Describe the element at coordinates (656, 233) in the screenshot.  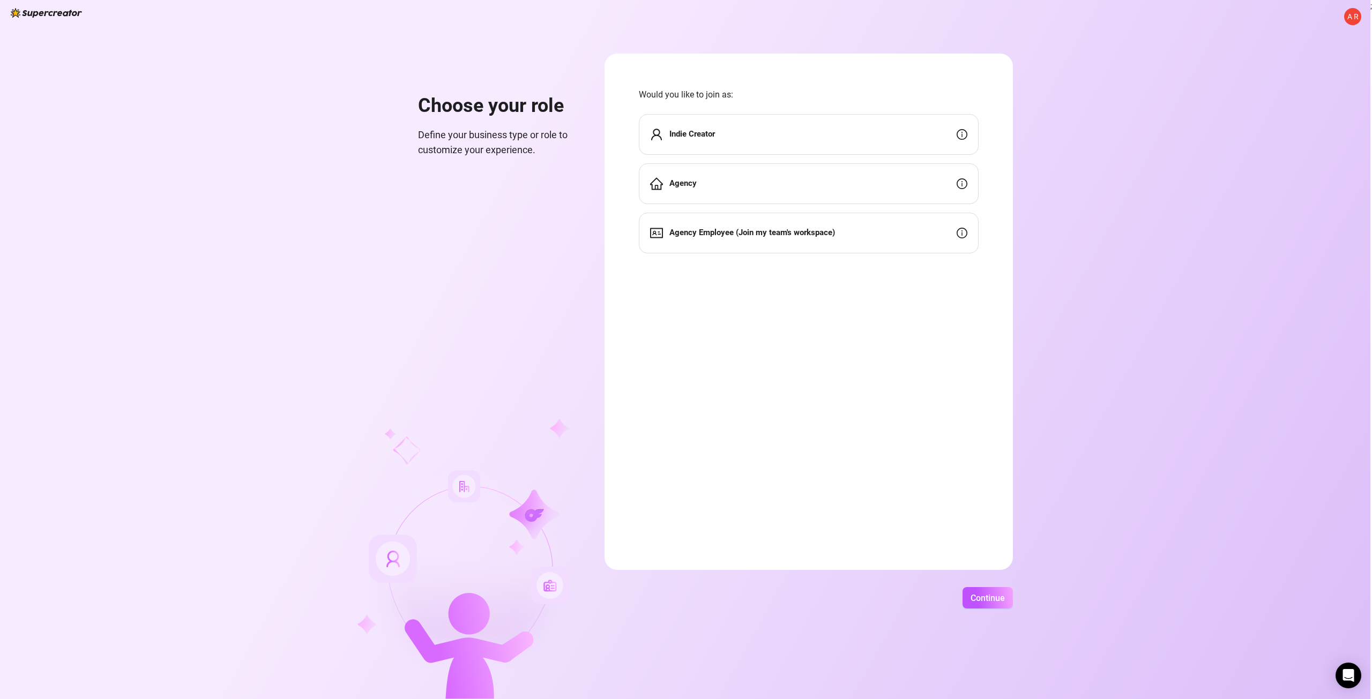
I see `span: idcard` at that location.